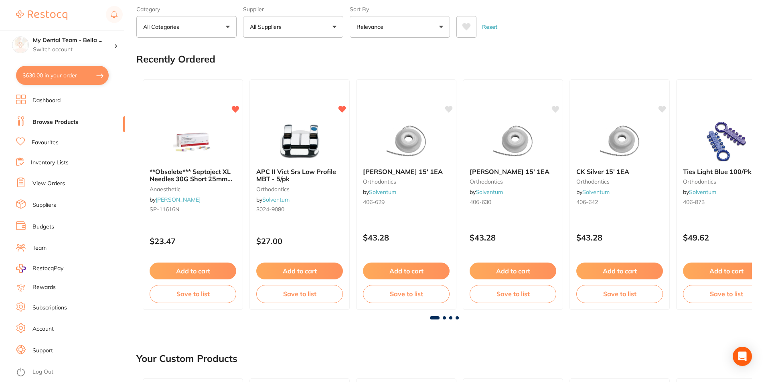 Image resolution: width=768 pixels, height=382 pixels. Describe the element at coordinates (62, 75) in the screenshot. I see `button: $630.00 in your order` at that location.